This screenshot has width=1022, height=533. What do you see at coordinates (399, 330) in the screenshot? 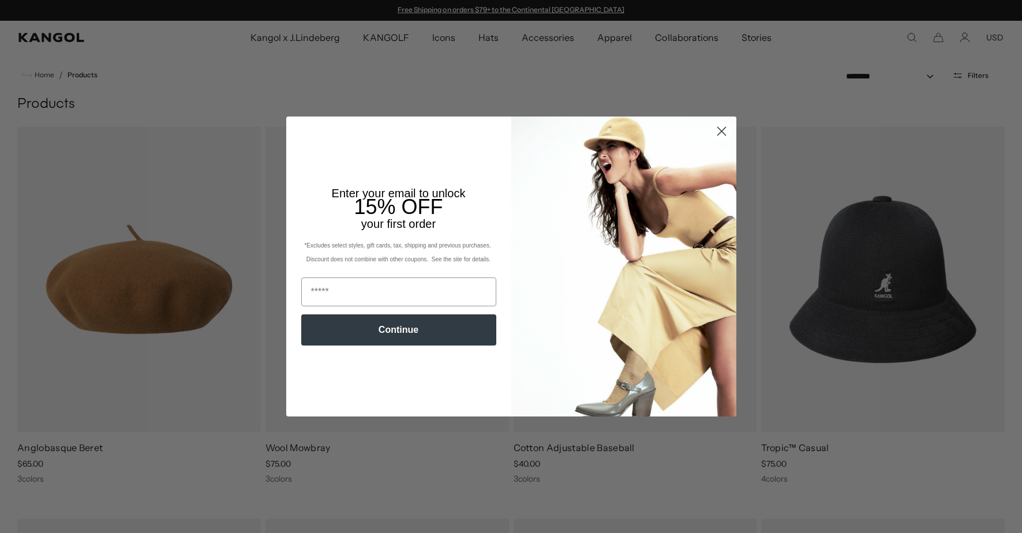
I see `button: Continue` at bounding box center [399, 330].